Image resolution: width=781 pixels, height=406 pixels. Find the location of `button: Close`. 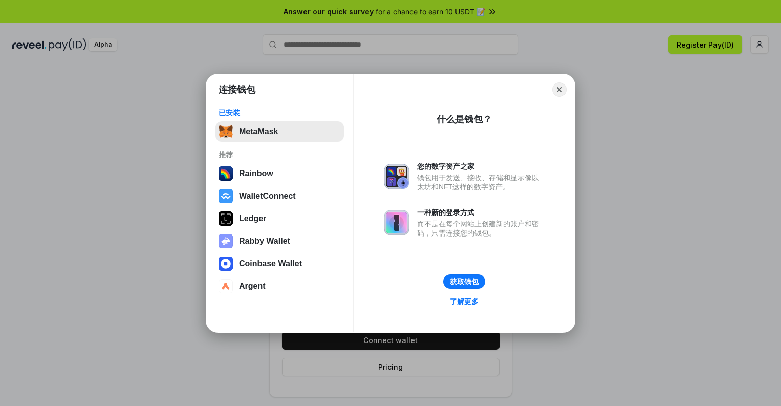

button: Close is located at coordinates (559, 90).